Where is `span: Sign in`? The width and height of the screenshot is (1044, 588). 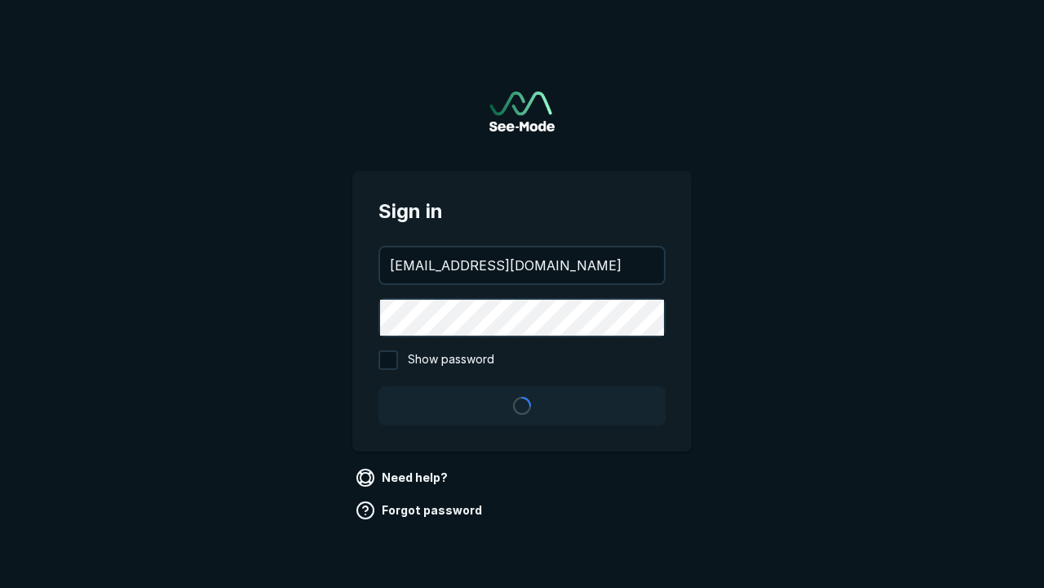
span: Sign in is located at coordinates (522, 211).